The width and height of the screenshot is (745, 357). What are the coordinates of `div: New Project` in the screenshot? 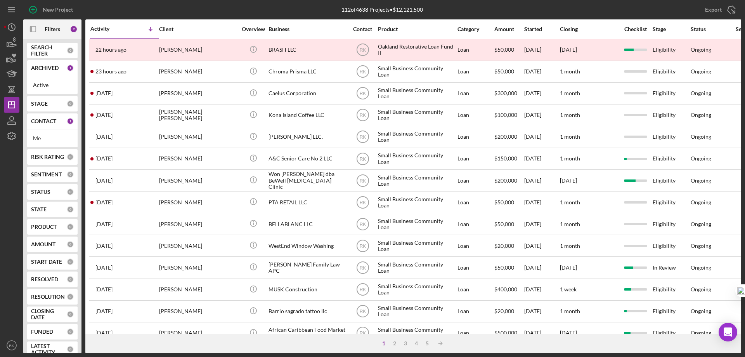 It's located at (58, 10).